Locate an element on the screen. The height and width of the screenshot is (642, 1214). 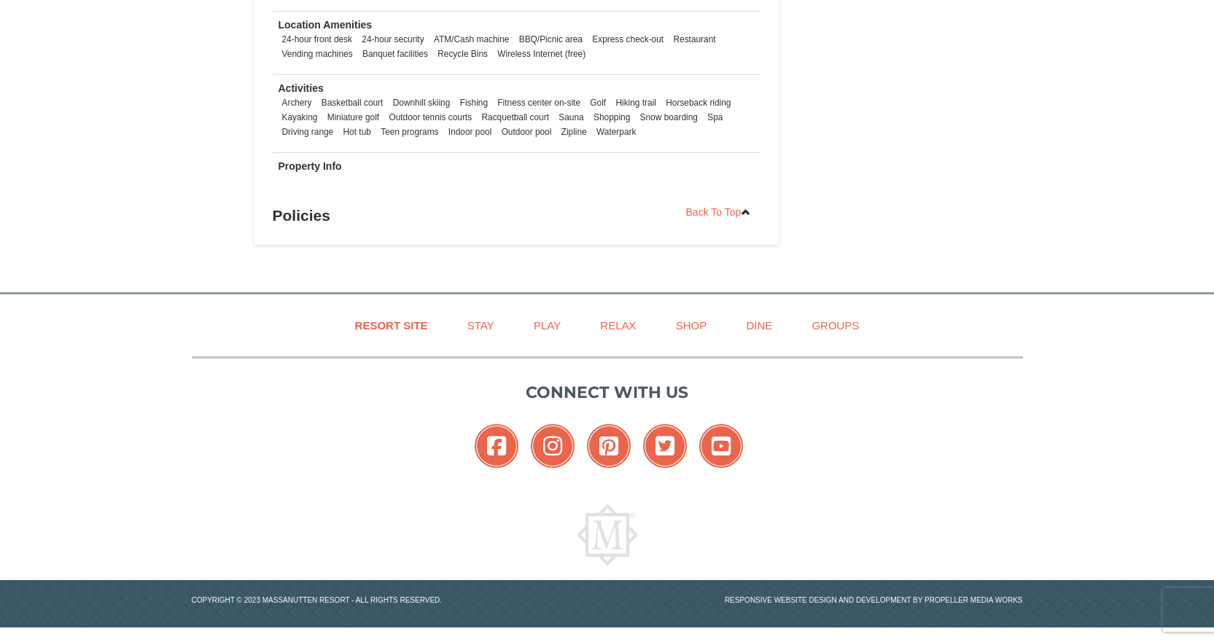
li: 24-hour security is located at coordinates (392, 39).